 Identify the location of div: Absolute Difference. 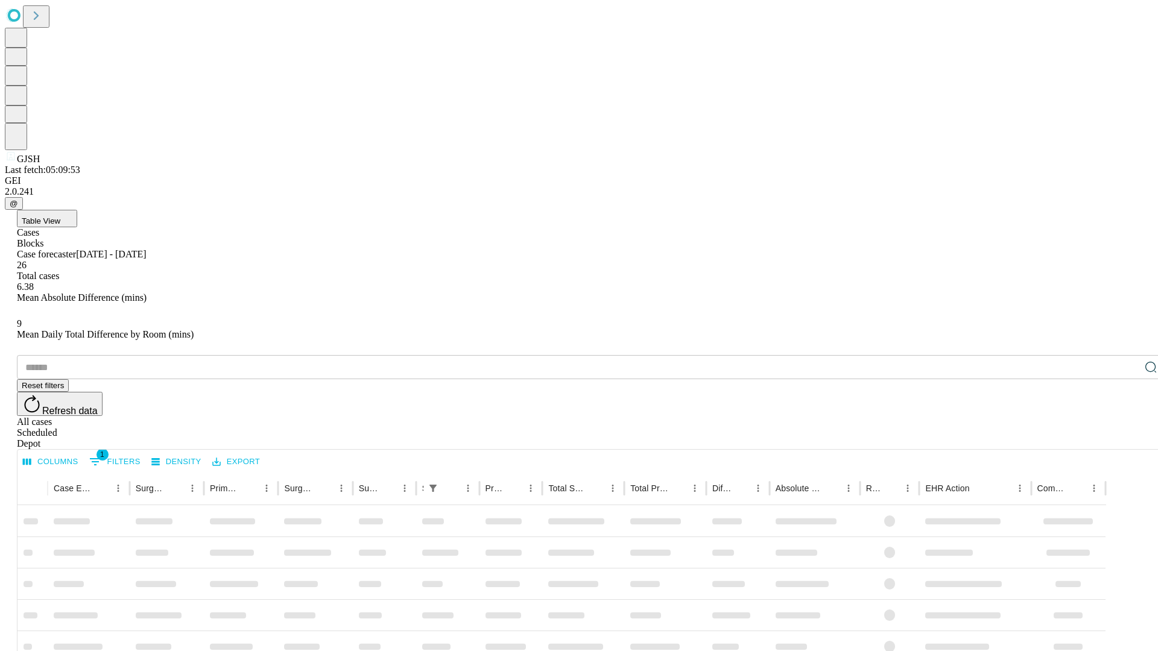
(798, 488).